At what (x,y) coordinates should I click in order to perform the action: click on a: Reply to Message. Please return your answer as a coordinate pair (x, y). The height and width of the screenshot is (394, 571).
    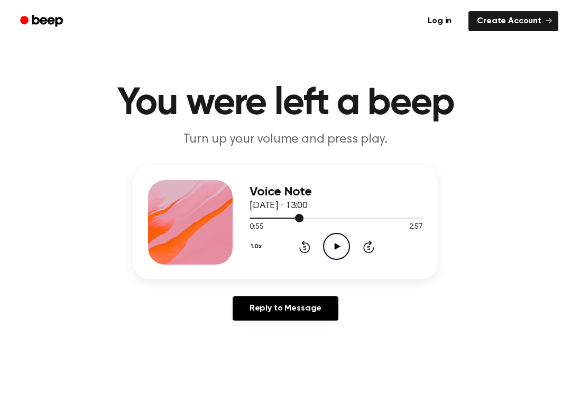
    Looking at the image, I should click on (285, 309).